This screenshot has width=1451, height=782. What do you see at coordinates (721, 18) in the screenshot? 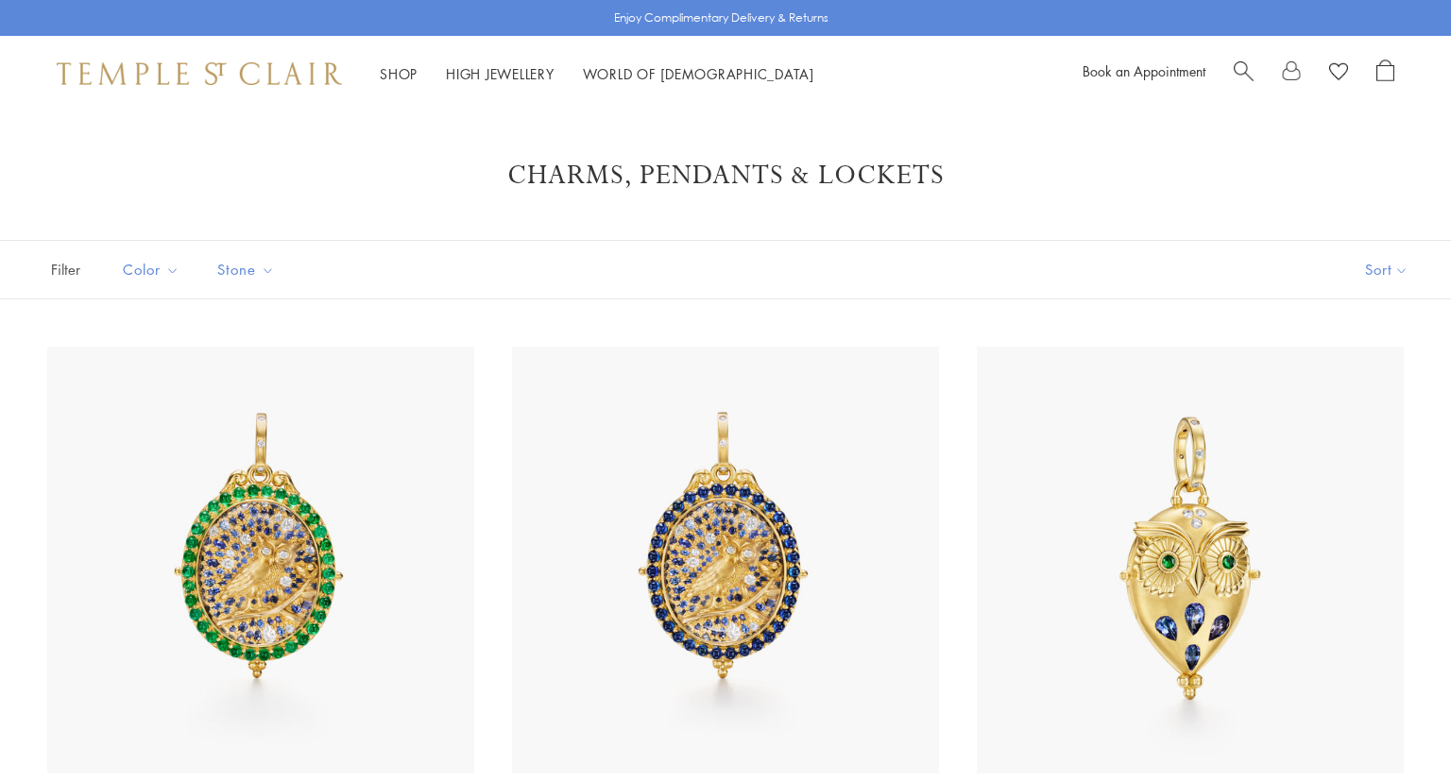
I see `p: Enjoy Complimentary Delivery & Returns` at bounding box center [721, 18].